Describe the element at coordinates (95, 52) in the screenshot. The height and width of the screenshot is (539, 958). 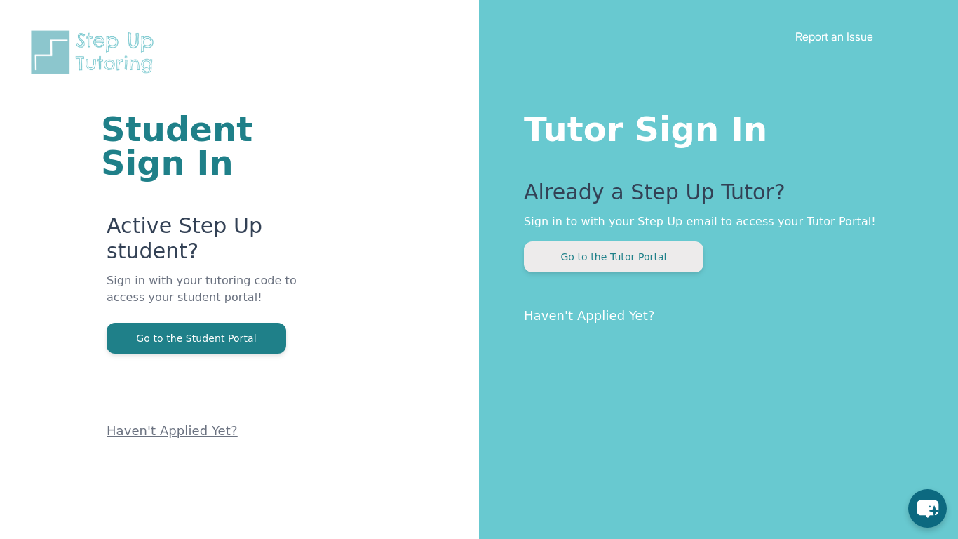
I see `img: Step Up Tutoring horizontal logo` at that location.